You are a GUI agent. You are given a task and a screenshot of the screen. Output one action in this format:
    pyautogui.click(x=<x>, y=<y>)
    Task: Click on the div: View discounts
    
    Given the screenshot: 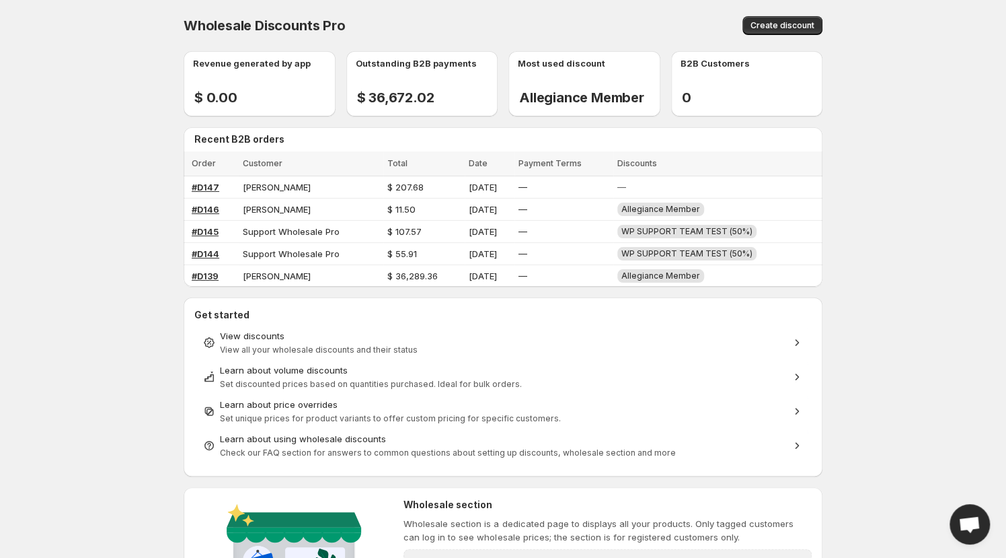 What is the action you would take?
    pyautogui.click(x=503, y=336)
    